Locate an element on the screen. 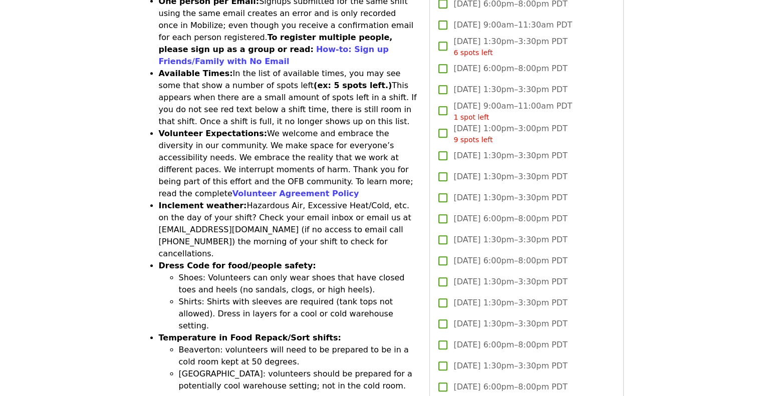 The height and width of the screenshot is (396, 762). span: 6 spots left is located at coordinates (473, 53).